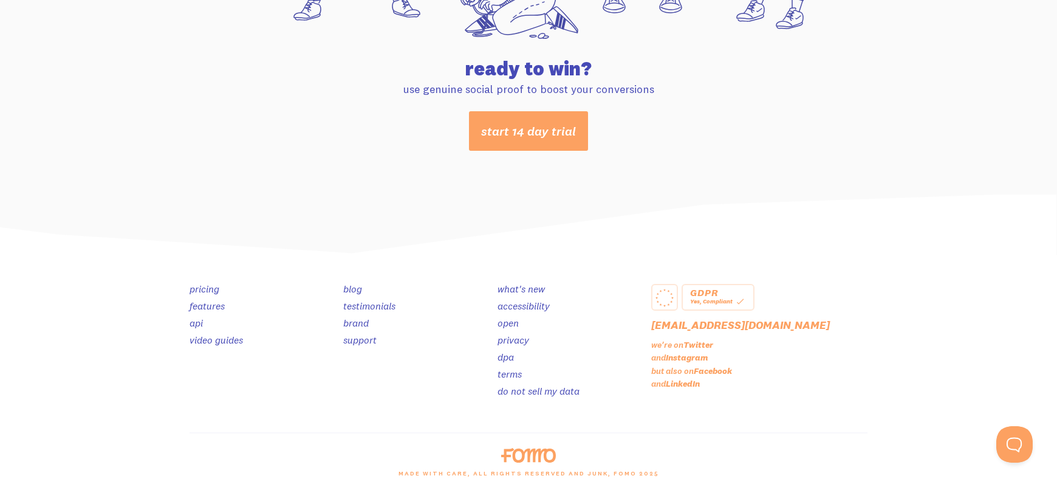 This screenshot has height=487, width=1057. What do you see at coordinates (505, 357) in the screenshot?
I see `a: dpa` at bounding box center [505, 357].